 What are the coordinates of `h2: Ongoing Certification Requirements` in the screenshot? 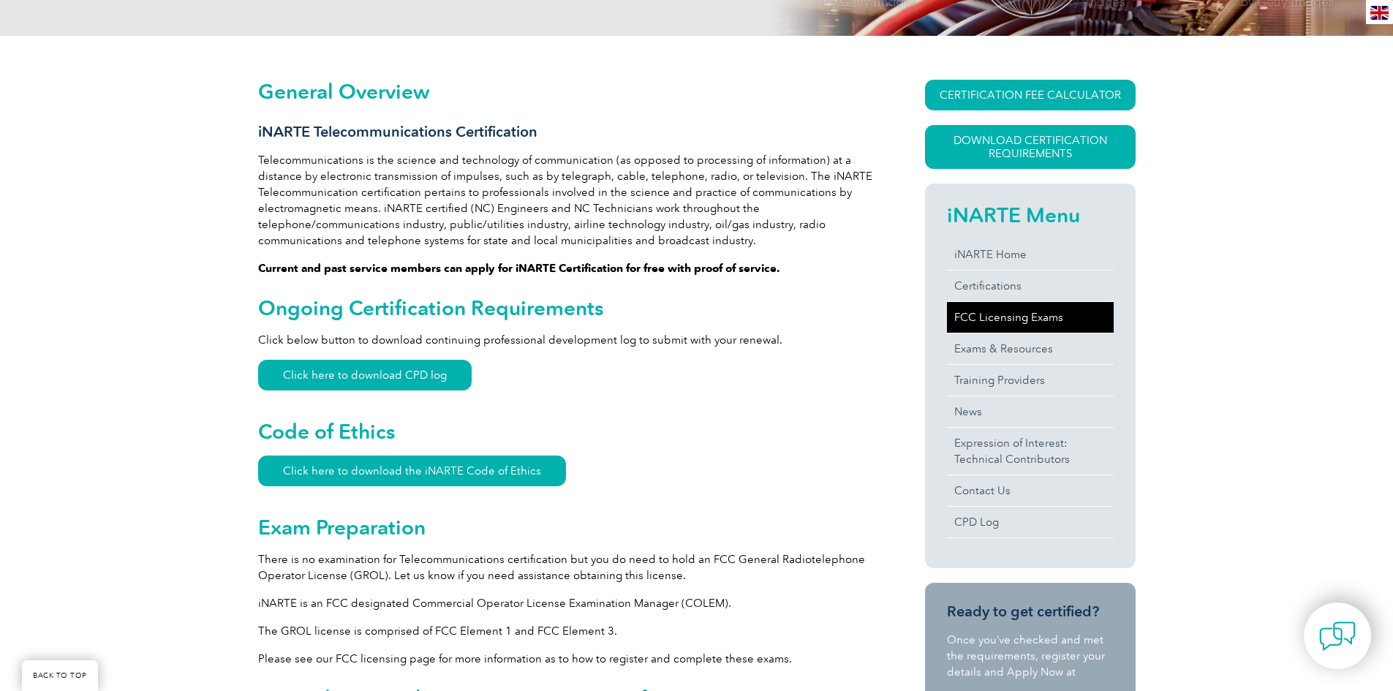 It's located at (565, 308).